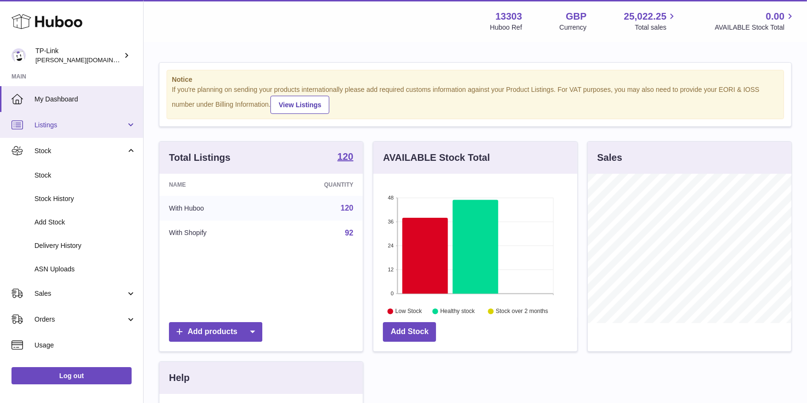 The image size is (807, 403). What do you see at coordinates (644, 16) in the screenshot?
I see `span: 25,022.25` at bounding box center [644, 16].